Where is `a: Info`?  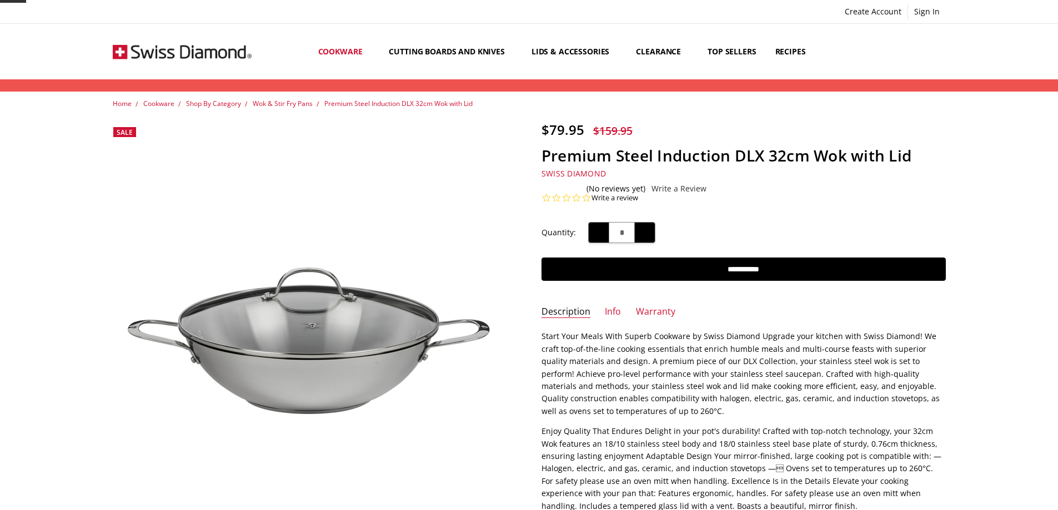
a: Info is located at coordinates (613, 312).